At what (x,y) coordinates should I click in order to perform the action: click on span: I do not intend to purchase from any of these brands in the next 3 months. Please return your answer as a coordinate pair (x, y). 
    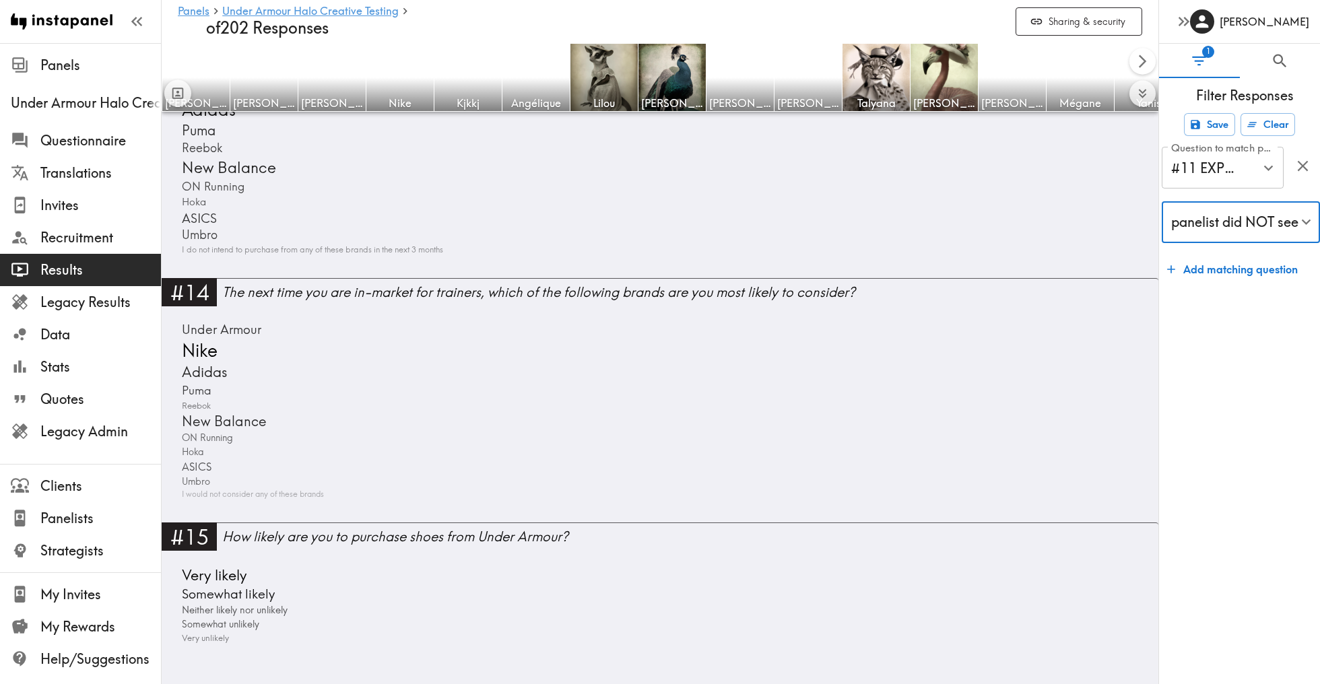
    Looking at the image, I should click on (310, 250).